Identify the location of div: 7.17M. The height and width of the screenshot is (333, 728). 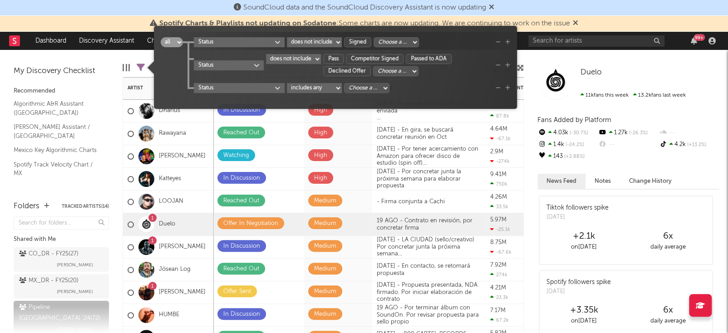
(498, 311).